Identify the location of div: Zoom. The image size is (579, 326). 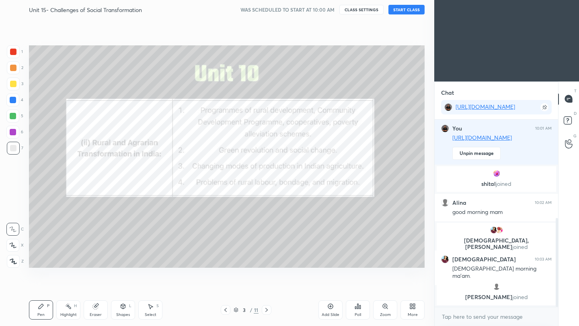
(385, 315).